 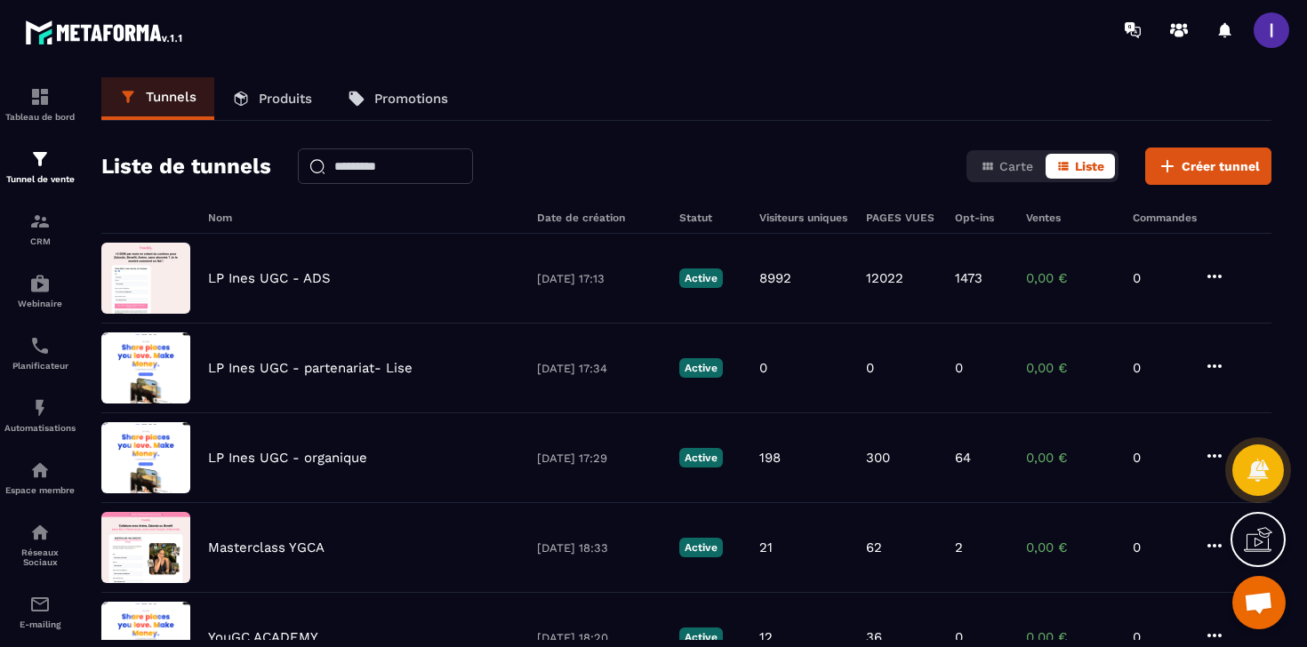 What do you see at coordinates (766, 638) in the screenshot?
I see `p: 12` at bounding box center [766, 638].